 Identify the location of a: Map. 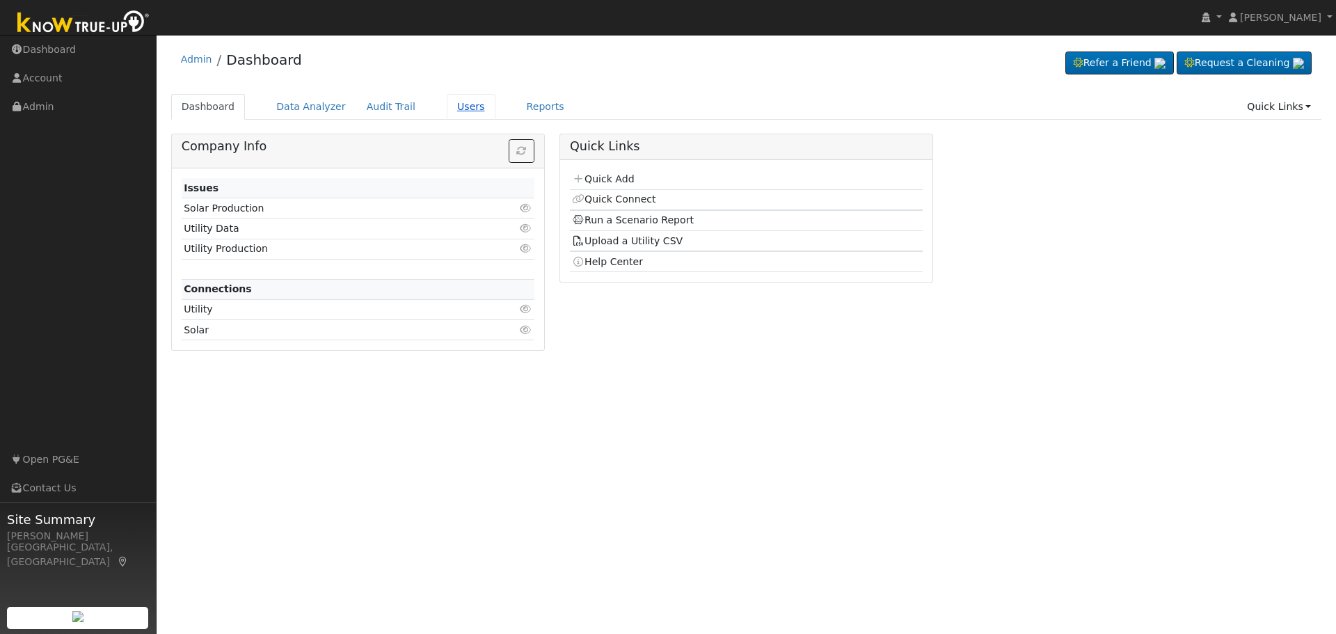
(123, 561).